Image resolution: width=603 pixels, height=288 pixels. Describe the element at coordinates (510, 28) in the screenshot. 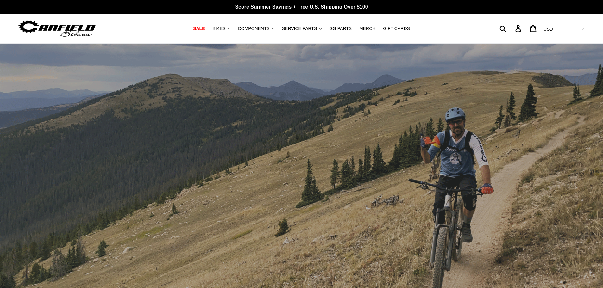

I see `input: Search` at that location.